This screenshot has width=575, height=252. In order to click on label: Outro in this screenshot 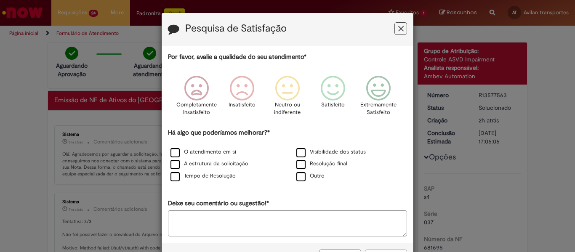, I will do `click(310, 176)`.